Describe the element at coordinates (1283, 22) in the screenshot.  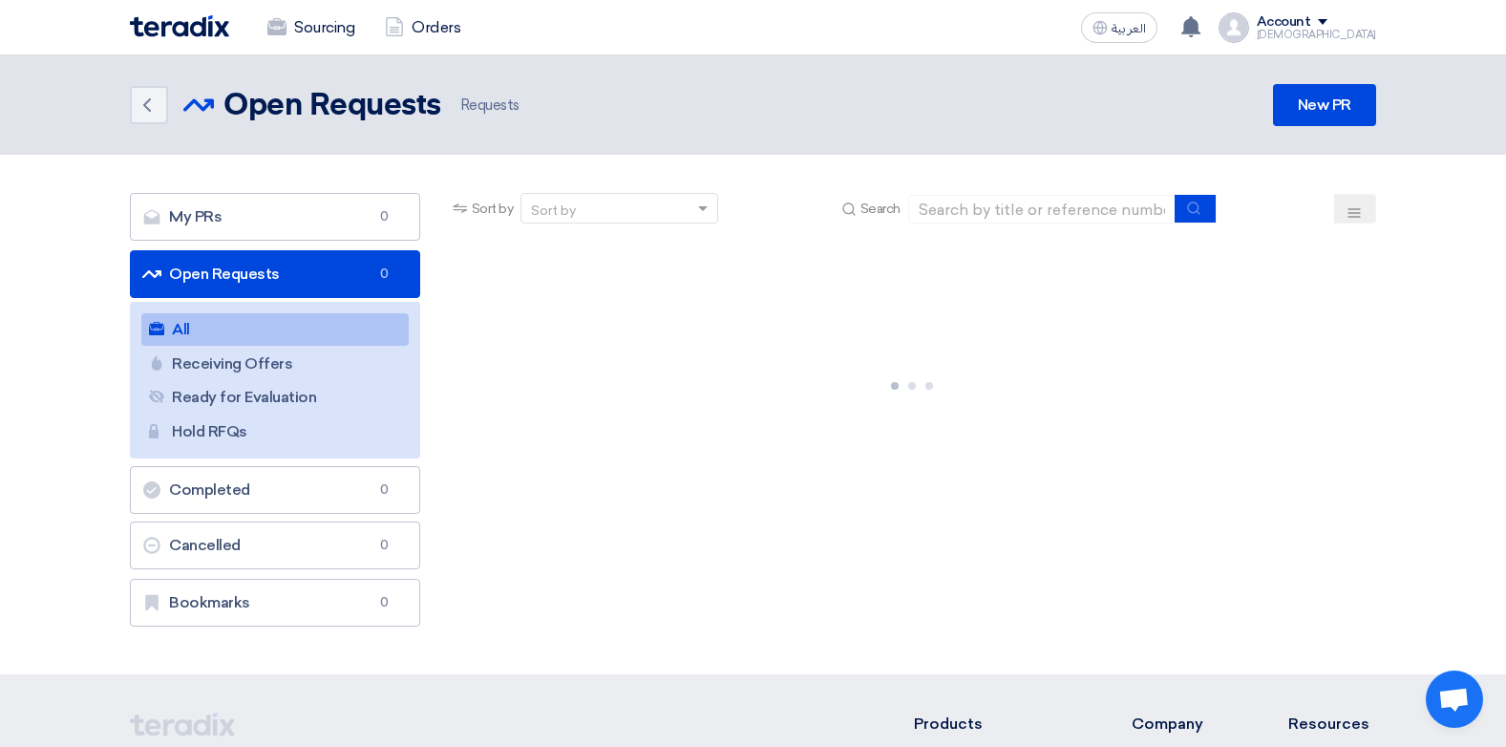
I see `div: Account` at that location.